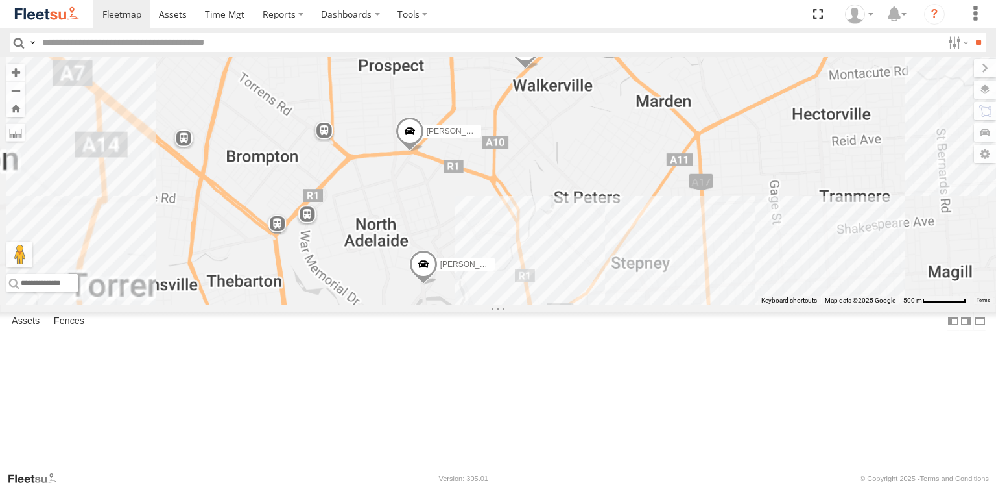 Image resolution: width=996 pixels, height=485 pixels. Describe the element at coordinates (69, 321) in the screenshot. I see `label: Fences` at that location.